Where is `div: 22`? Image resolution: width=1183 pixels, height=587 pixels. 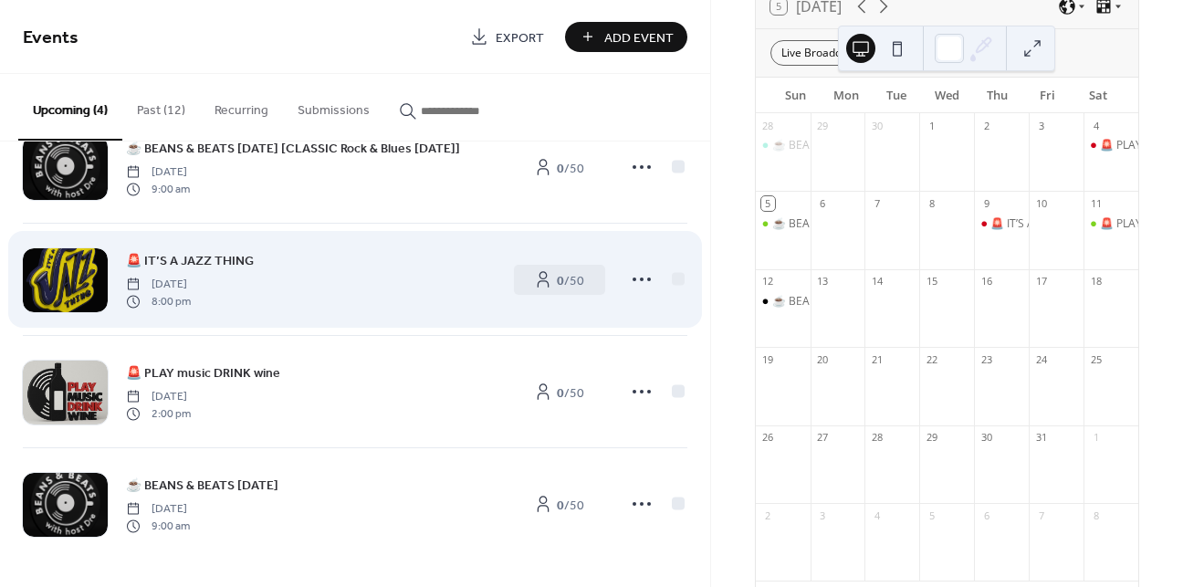 div: 22 is located at coordinates (931, 359).